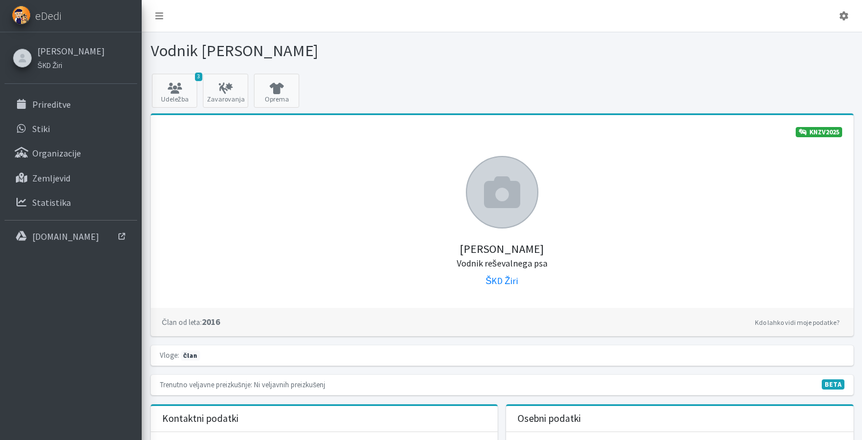 The height and width of the screenshot is (440, 862). I want to click on a: Organizacije, so click(71, 153).